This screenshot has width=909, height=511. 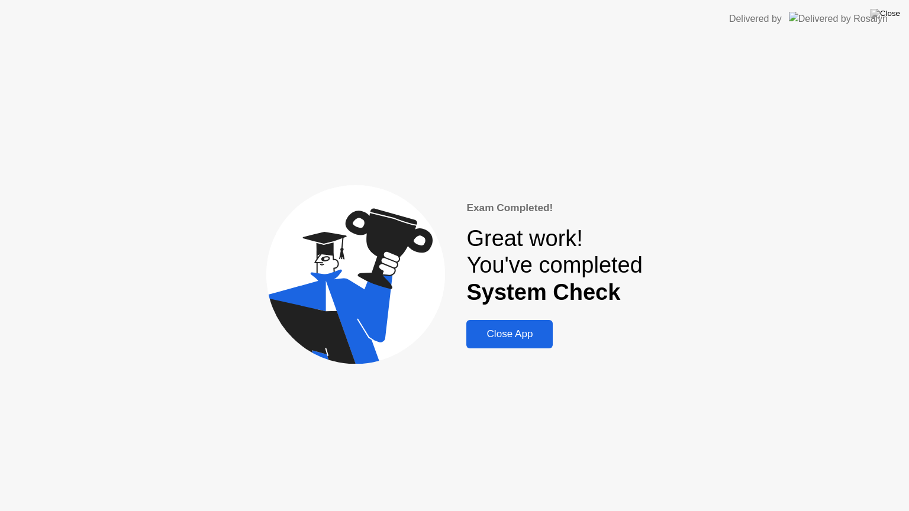 What do you see at coordinates (554, 266) in the screenshot?
I see `div: Great work! You've completed` at bounding box center [554, 266].